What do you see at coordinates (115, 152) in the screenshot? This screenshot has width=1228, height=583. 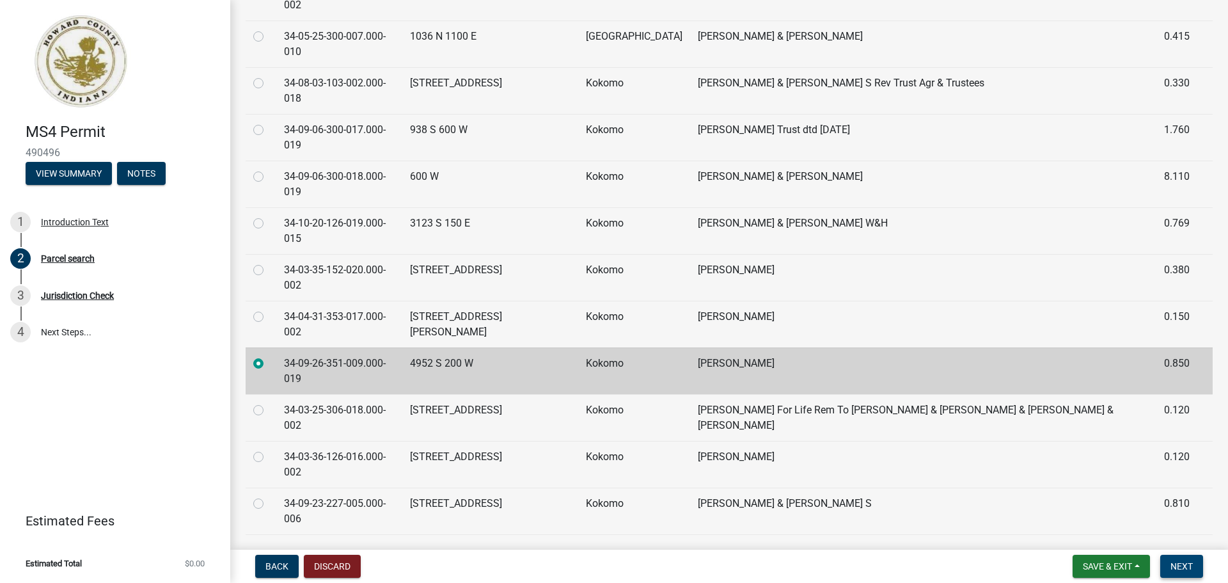 I see `span: 490496` at bounding box center [115, 152].